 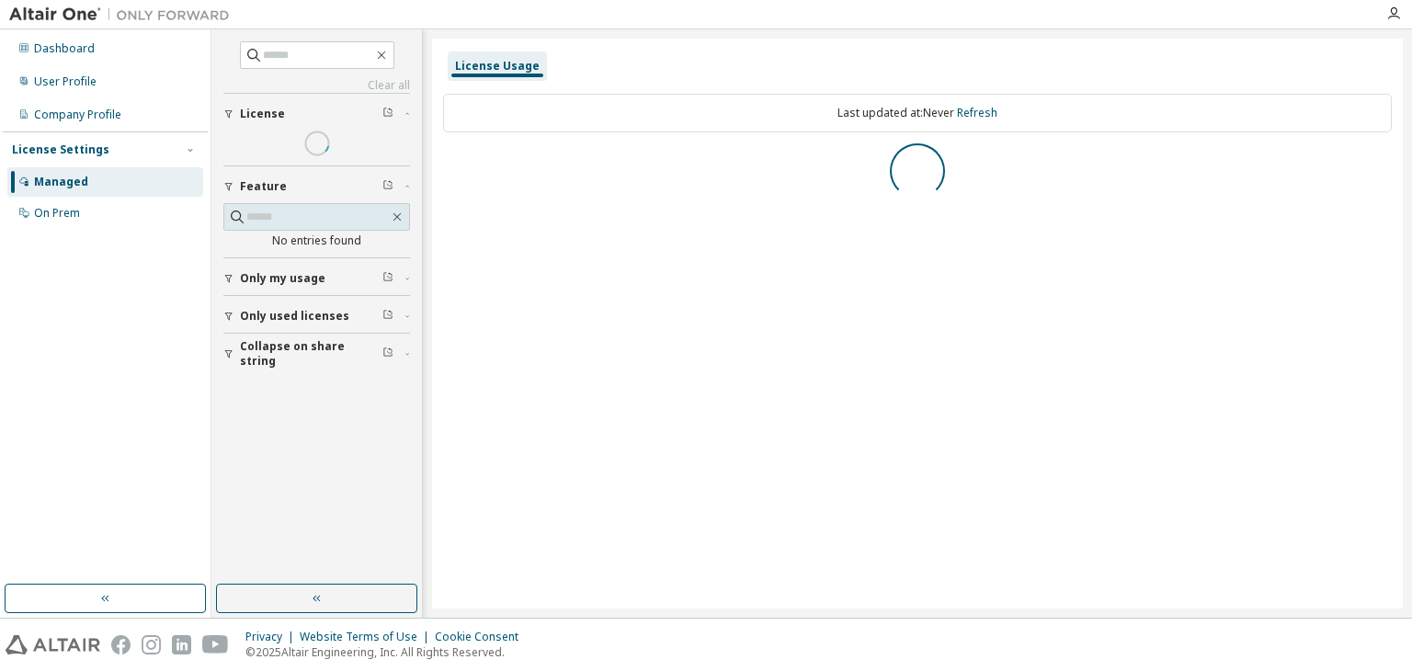 What do you see at coordinates (215, 644) in the screenshot?
I see `img: youtube.svg` at bounding box center [215, 644].